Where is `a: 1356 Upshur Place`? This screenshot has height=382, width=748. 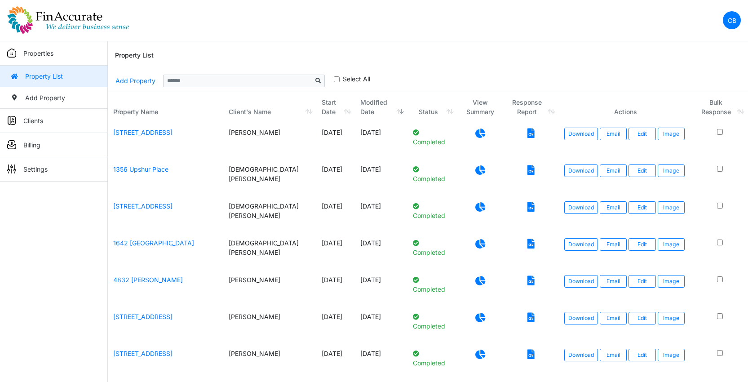
a: 1356 Upshur Place is located at coordinates (141, 169).